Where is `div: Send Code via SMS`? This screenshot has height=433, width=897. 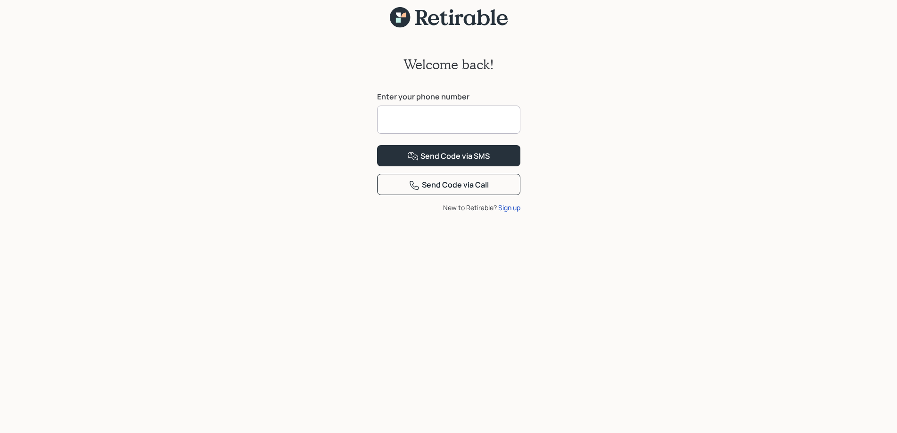 div: Send Code via SMS is located at coordinates (448, 157).